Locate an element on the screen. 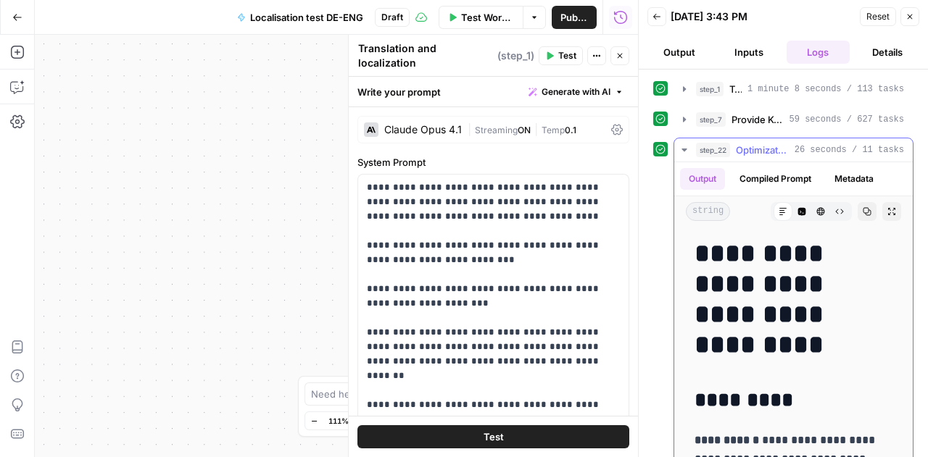 Image resolution: width=928 pixels, height=457 pixels. button: Metadata is located at coordinates (854, 179).